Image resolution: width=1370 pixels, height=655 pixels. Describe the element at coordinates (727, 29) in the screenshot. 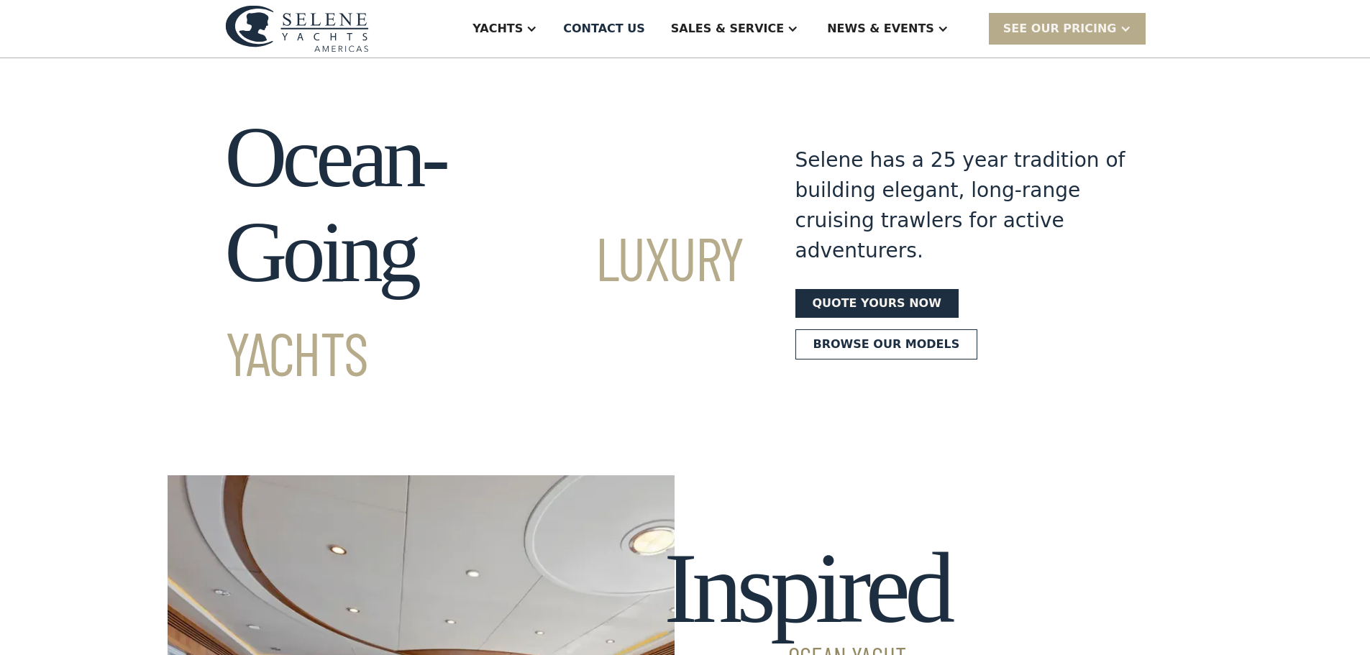

I see `div: Sales & Service` at that location.